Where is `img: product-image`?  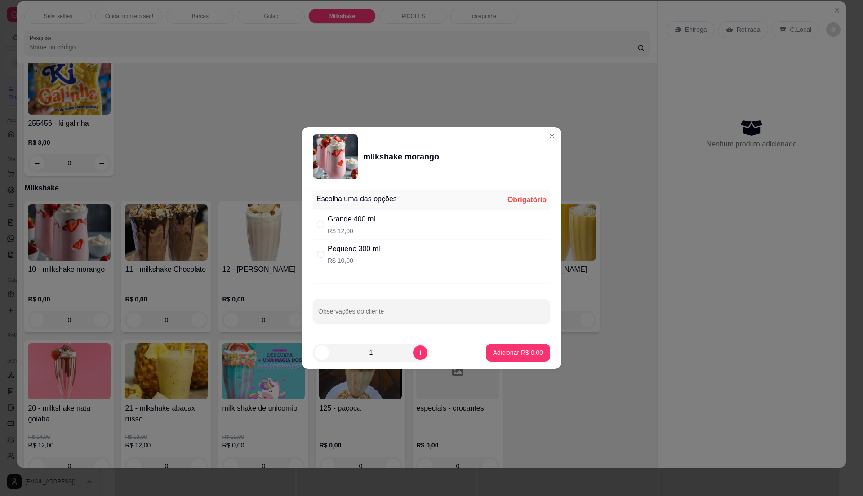 img: product-image is located at coordinates (335, 157).